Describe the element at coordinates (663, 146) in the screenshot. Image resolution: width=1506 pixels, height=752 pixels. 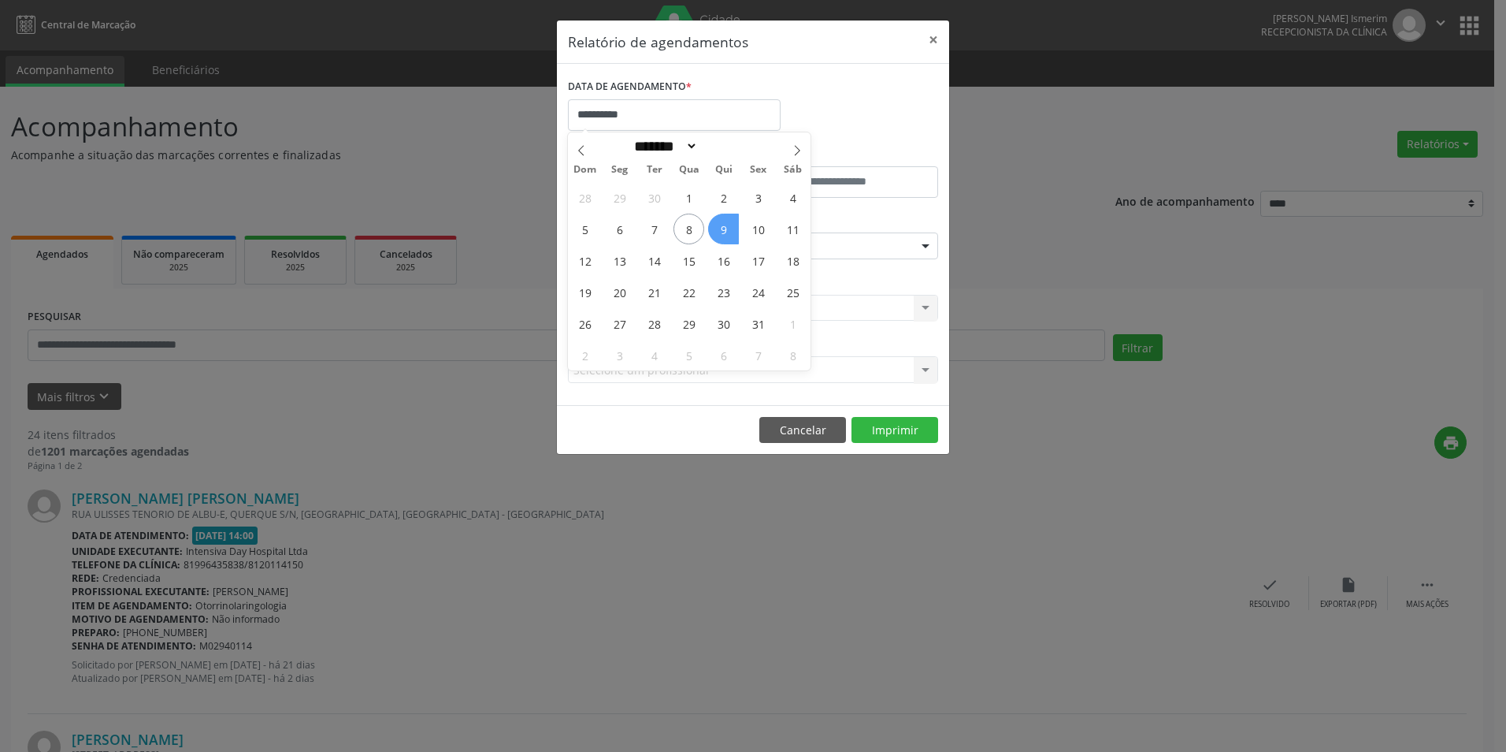
I see `select: Month` at that location.